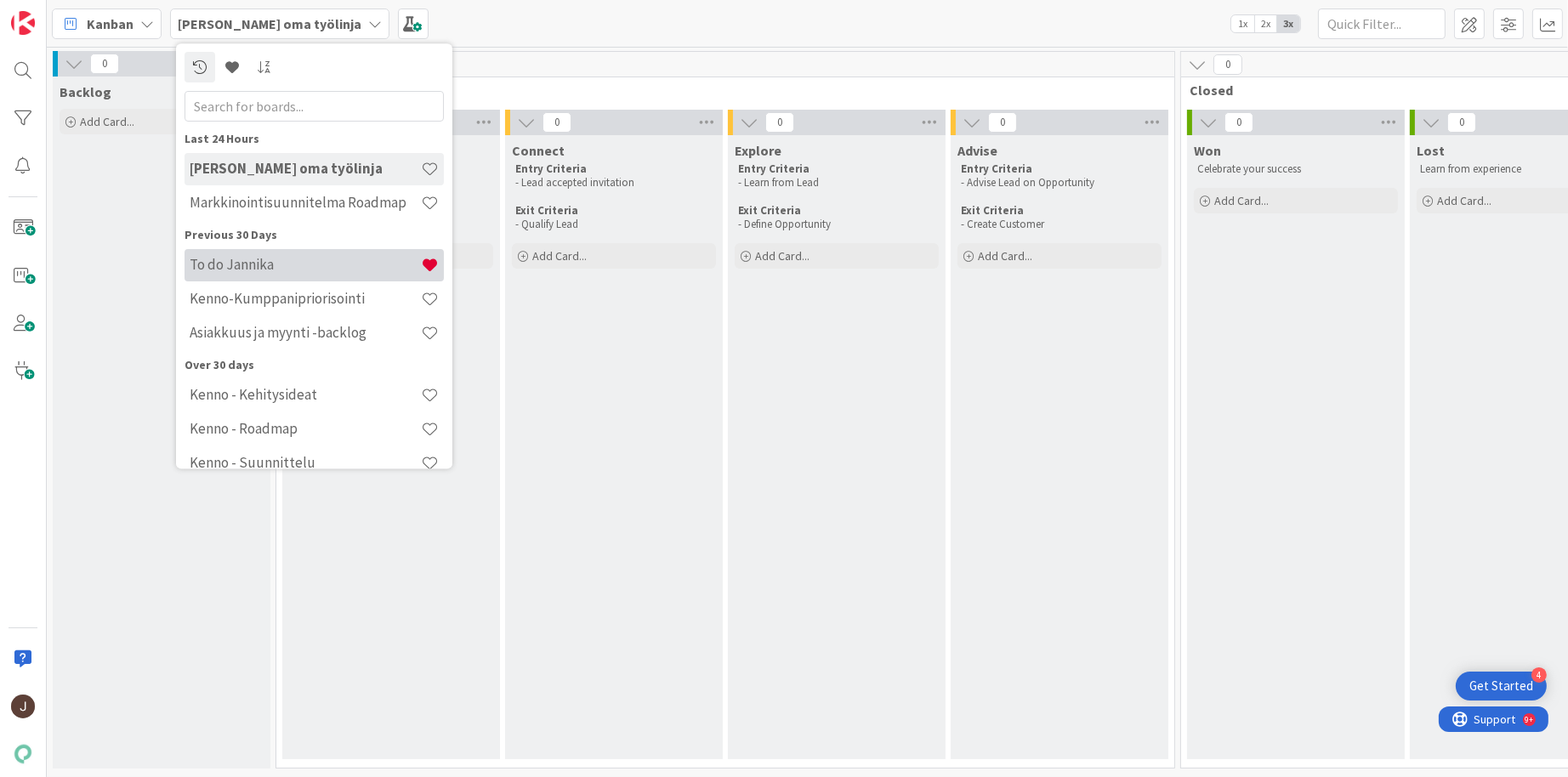 Image resolution: width=1568 pixels, height=777 pixels. I want to click on h4: Kenno - Suunnittelu, so click(305, 463).